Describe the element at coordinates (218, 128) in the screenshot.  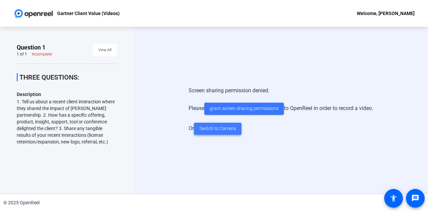
I see `span: Switch to Camera` at that location.